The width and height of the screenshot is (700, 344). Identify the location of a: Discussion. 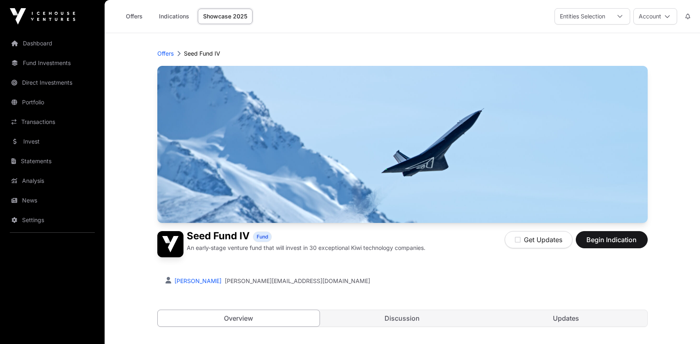
(402, 318).